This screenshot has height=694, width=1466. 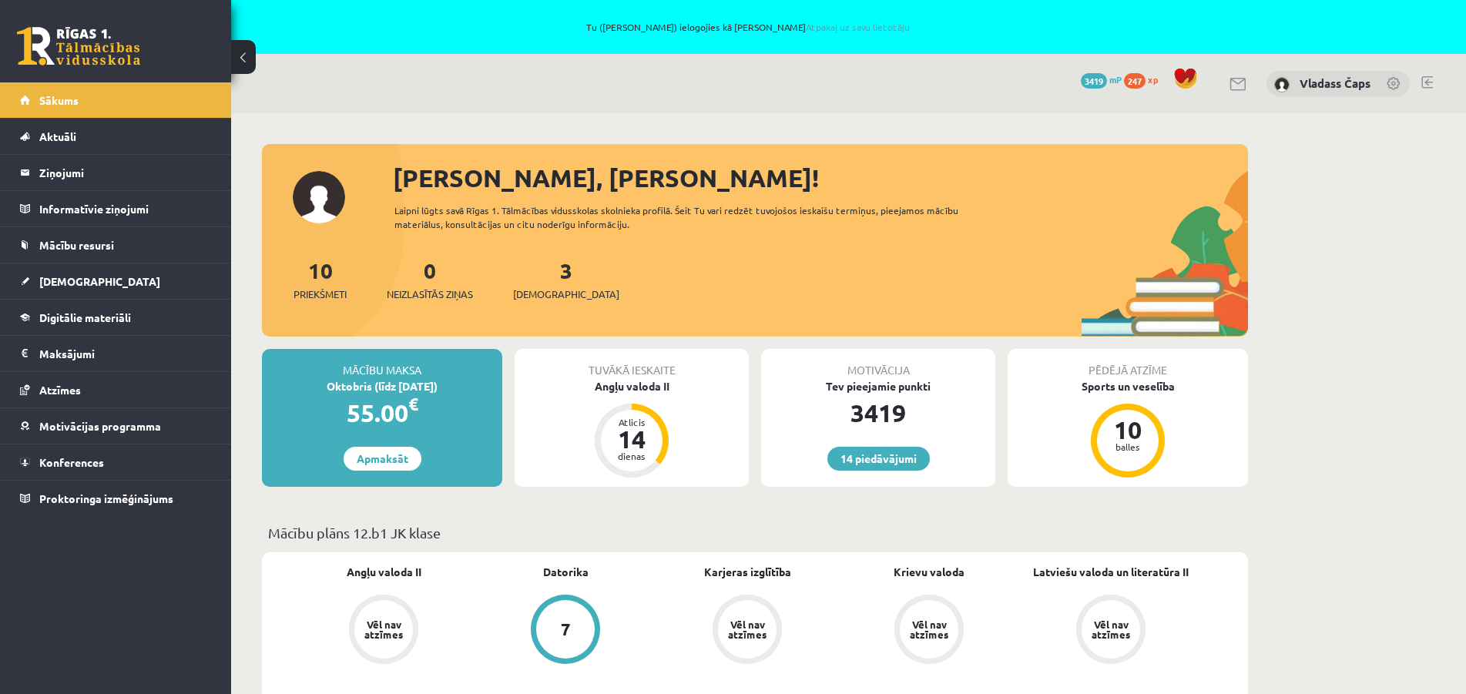 I want to click on a: Konferences, so click(x=116, y=462).